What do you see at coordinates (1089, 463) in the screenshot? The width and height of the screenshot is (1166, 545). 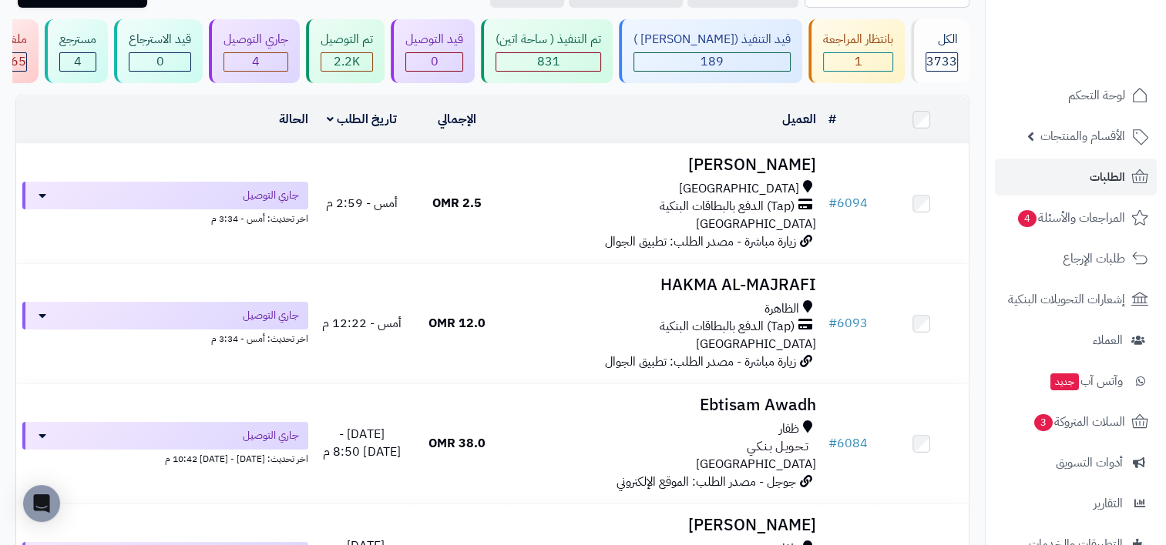 I see `span: أدوات التسويق` at bounding box center [1089, 463].